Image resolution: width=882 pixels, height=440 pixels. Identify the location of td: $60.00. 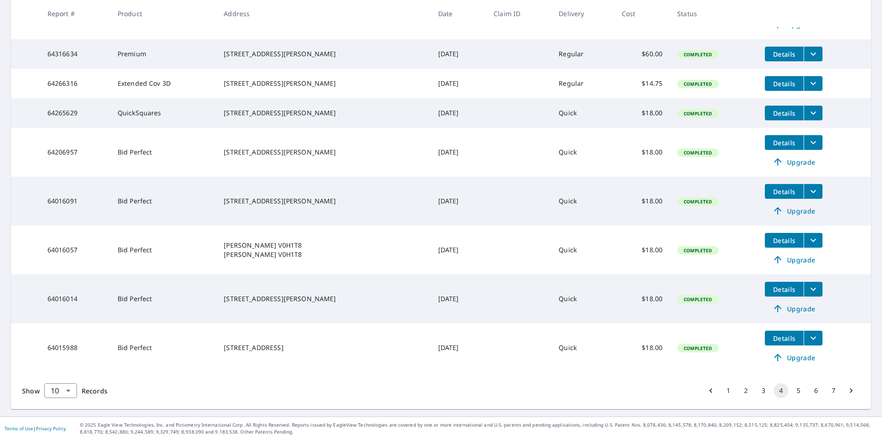
(642, 54).